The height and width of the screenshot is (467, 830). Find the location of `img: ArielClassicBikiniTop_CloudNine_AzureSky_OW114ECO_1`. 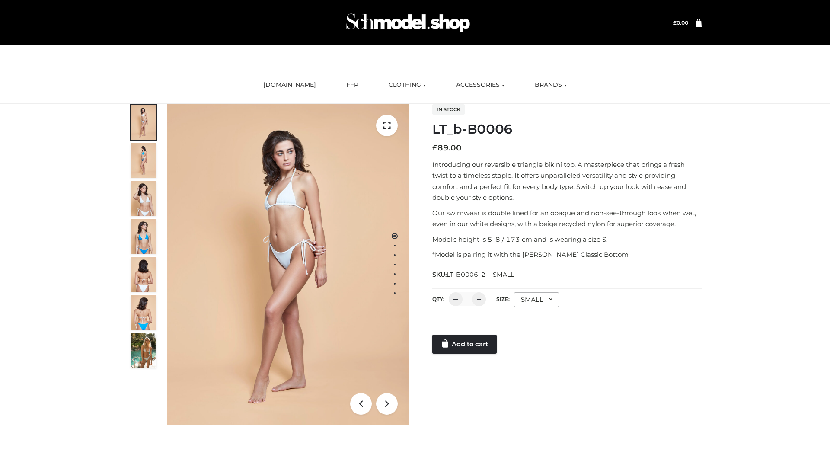

img: ArielClassicBikiniTop_CloudNine_AzureSky_OW114ECO_1 is located at coordinates (288, 265).